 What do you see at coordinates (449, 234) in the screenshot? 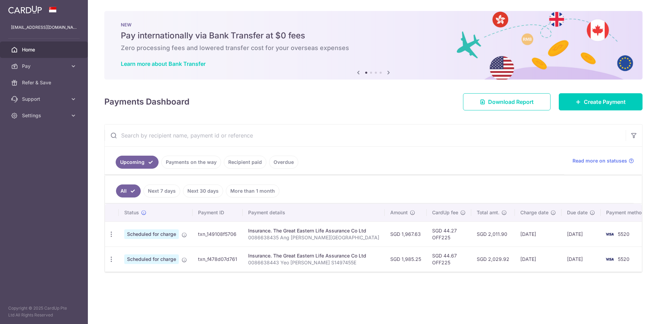
I see `td: SGD 44.27 OFF225` at bounding box center [449, 234].